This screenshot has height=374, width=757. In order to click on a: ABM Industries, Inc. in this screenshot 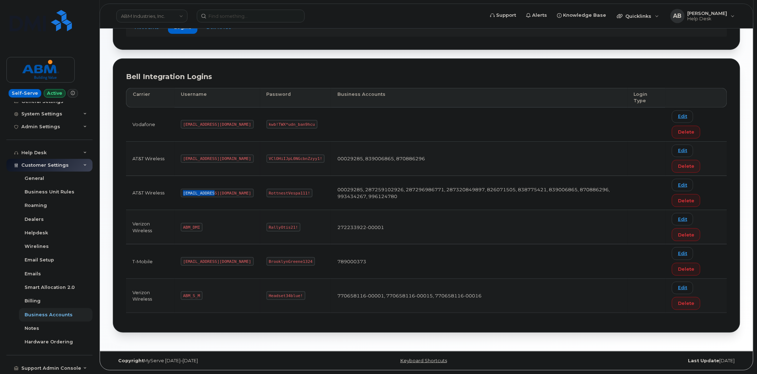, I will do `click(152, 16)`.